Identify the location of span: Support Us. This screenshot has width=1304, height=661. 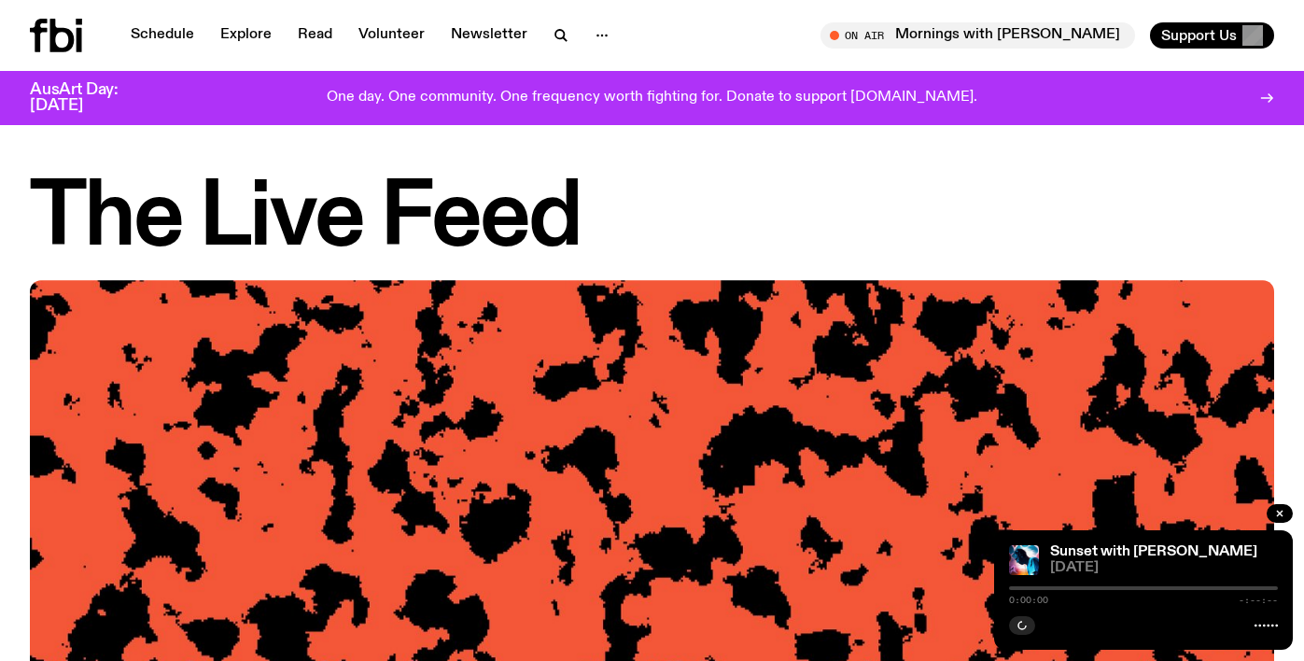
(1199, 35).